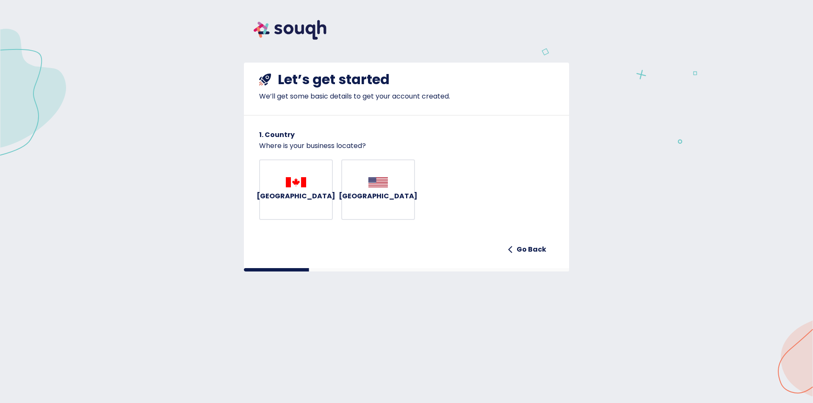 The width and height of the screenshot is (813, 403). I want to click on h6: 1. Country, so click(406, 135).